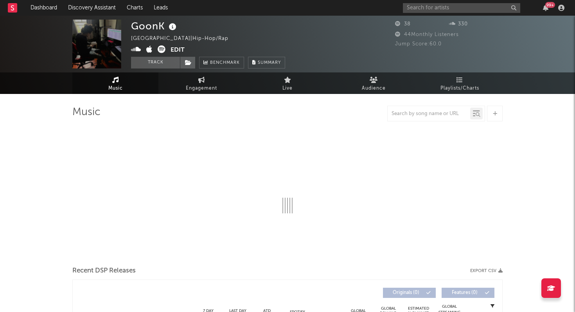 The image size is (575, 312). I want to click on a: Live, so click(288, 83).